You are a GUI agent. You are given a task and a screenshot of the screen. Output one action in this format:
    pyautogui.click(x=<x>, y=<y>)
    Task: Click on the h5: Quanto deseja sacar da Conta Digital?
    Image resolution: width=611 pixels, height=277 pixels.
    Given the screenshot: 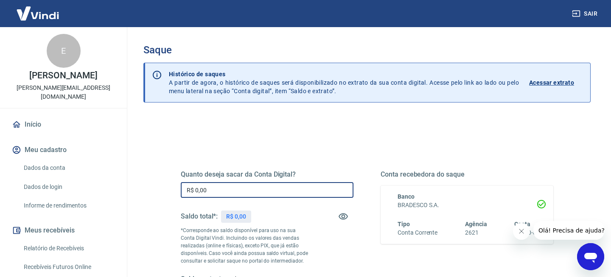 What is the action you would take?
    pyautogui.click(x=267, y=175)
    